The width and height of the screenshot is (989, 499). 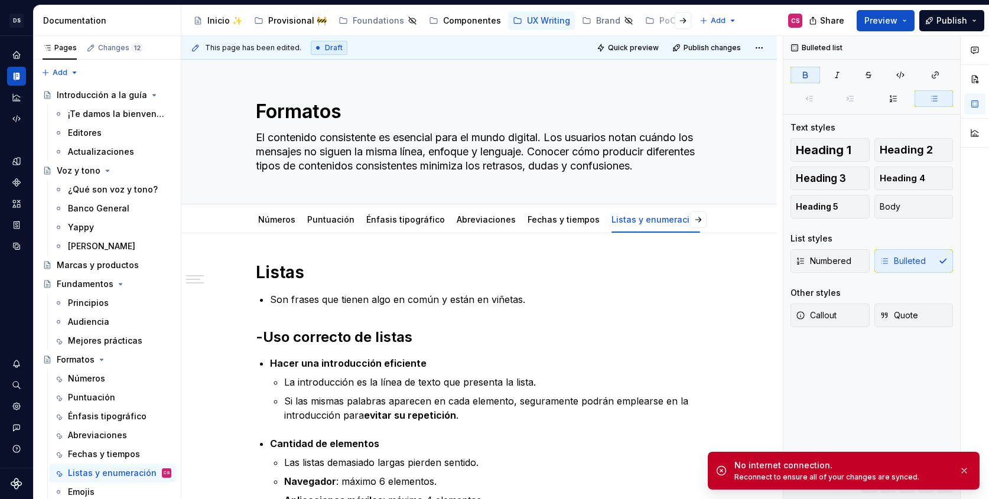 I want to click on span: Heading 2, so click(x=907, y=150).